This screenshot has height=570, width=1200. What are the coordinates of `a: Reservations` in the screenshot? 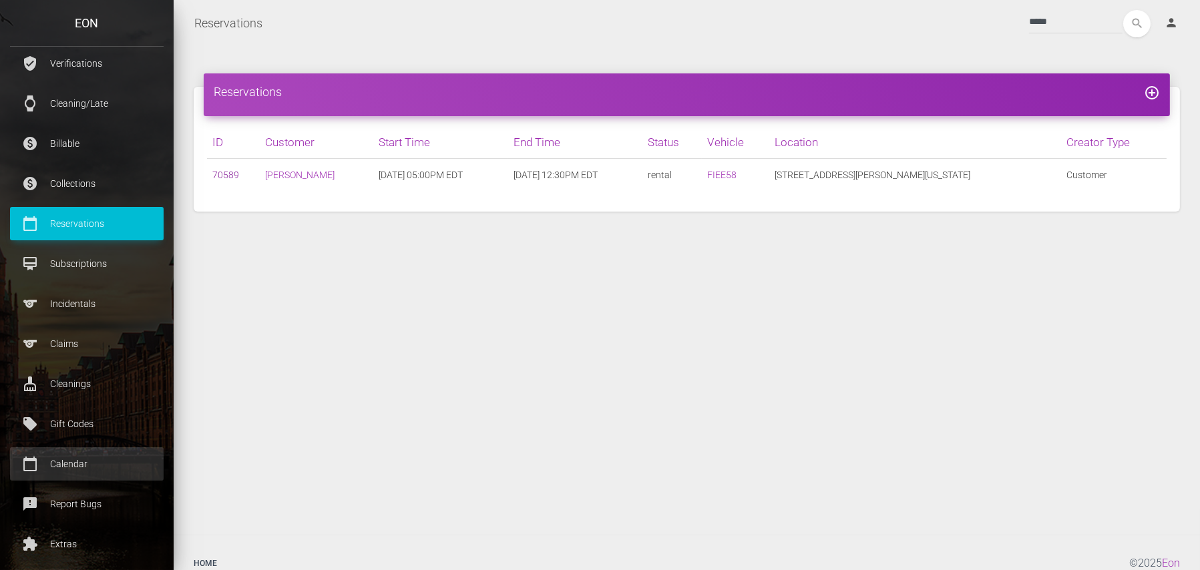 It's located at (228, 23).